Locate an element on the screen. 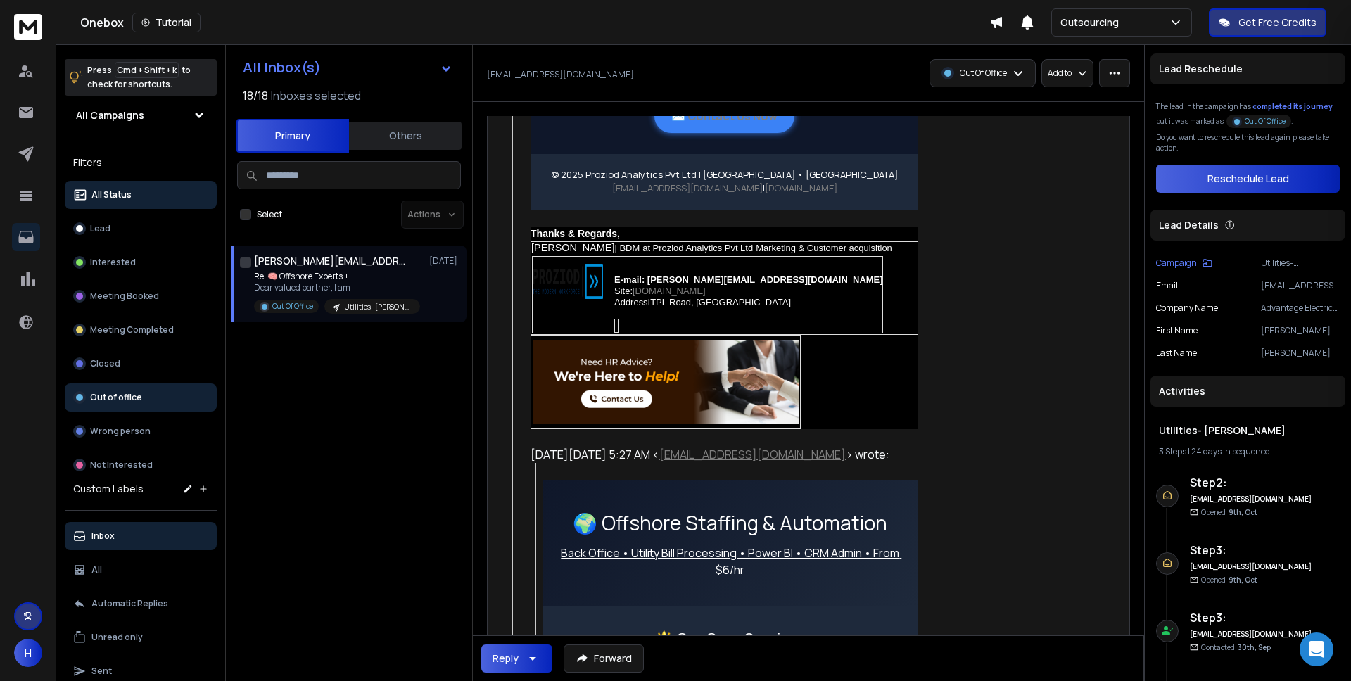  p: Do you want to reschedule this lead again, please take action. is located at coordinates (1248, 143).